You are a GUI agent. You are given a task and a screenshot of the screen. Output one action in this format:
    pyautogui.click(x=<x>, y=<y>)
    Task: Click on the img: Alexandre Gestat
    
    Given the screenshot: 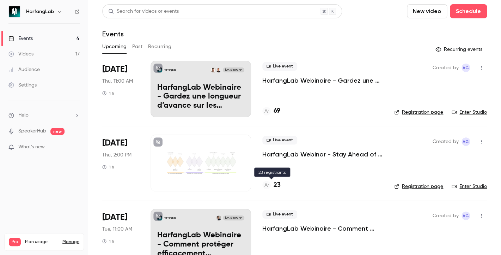 What is the action you would take?
    pyautogui.click(x=219, y=70)
    